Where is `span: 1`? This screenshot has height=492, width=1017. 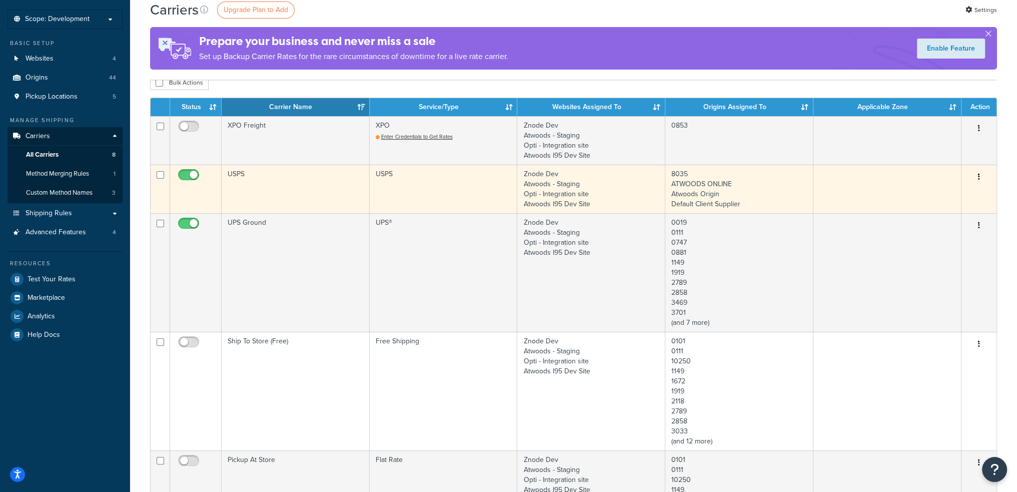 span: 1 is located at coordinates (115, 174).